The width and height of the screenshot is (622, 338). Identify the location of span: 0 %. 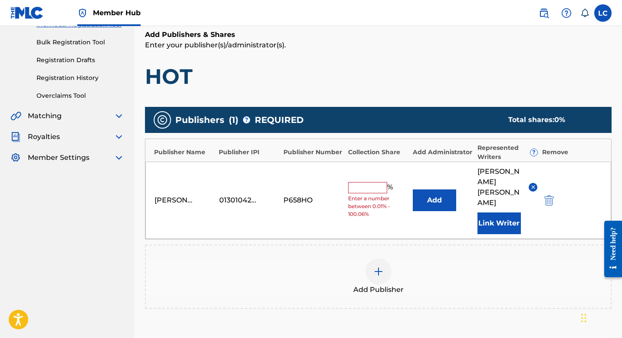
(560, 119).